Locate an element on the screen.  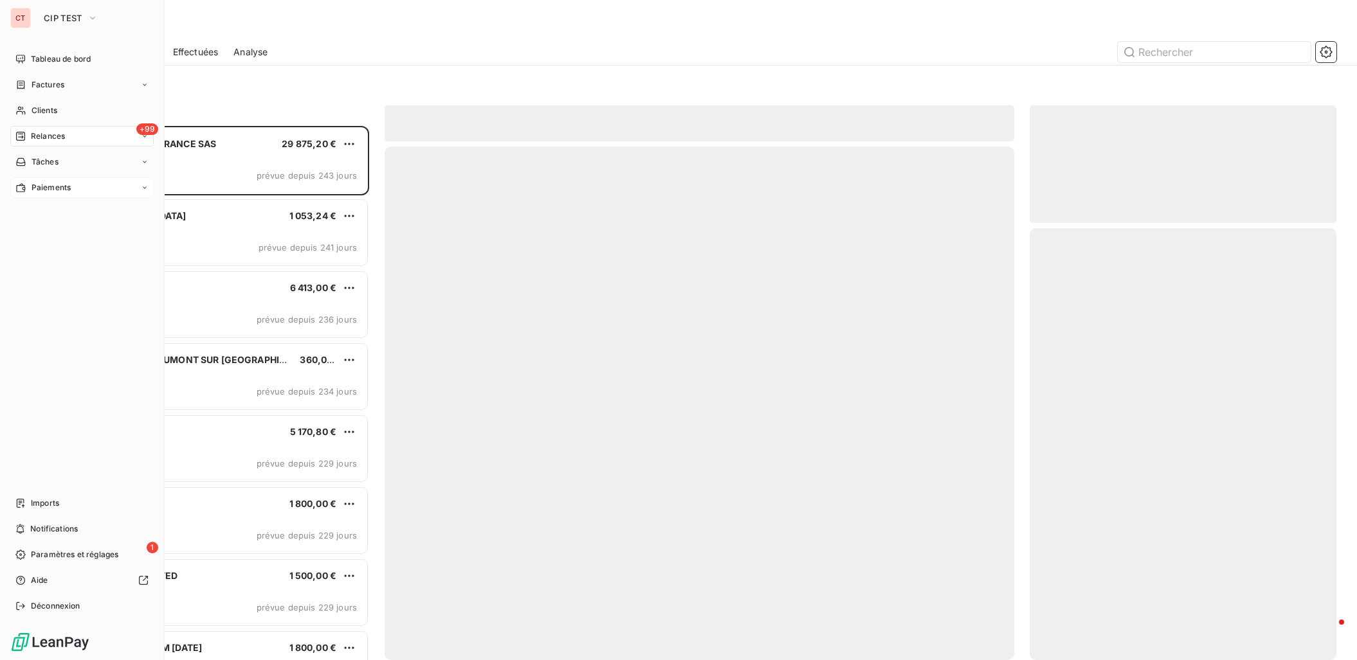
div: CT is located at coordinates (21, 18).